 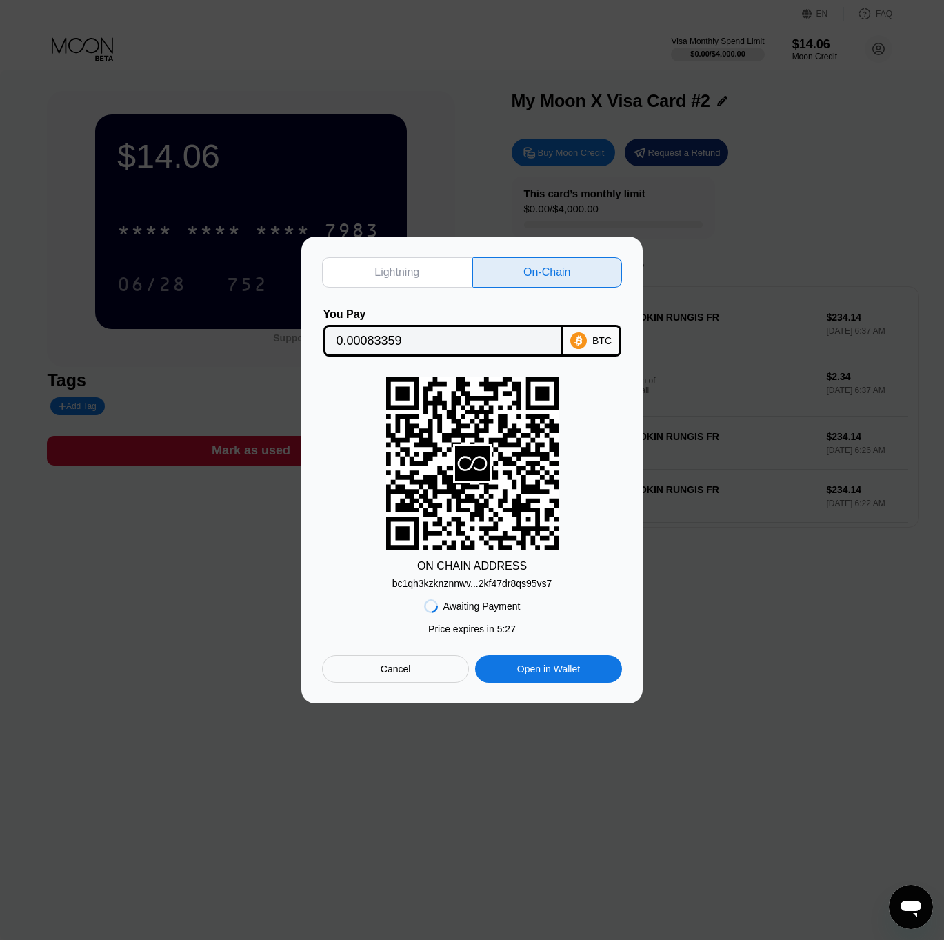 I want to click on div: On-Chain, so click(x=547, y=272).